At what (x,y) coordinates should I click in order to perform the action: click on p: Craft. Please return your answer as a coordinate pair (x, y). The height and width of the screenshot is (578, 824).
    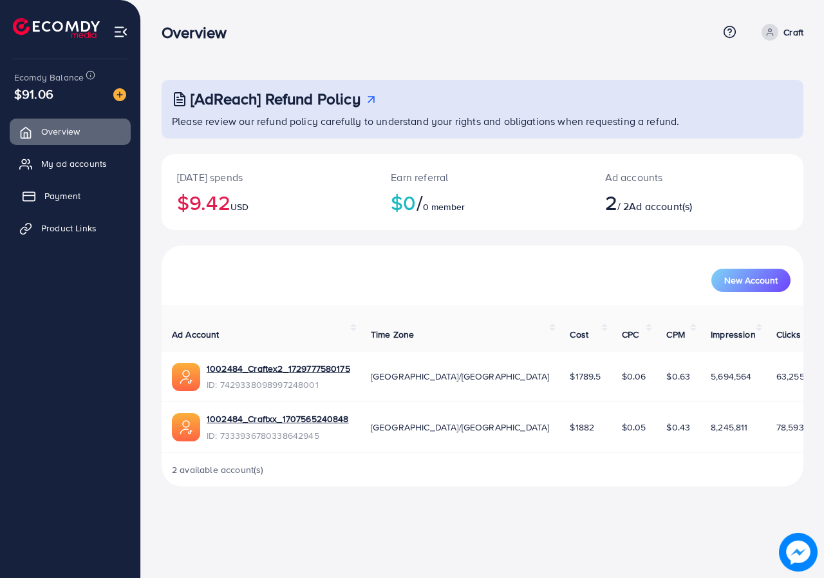
    Looking at the image, I should click on (793, 32).